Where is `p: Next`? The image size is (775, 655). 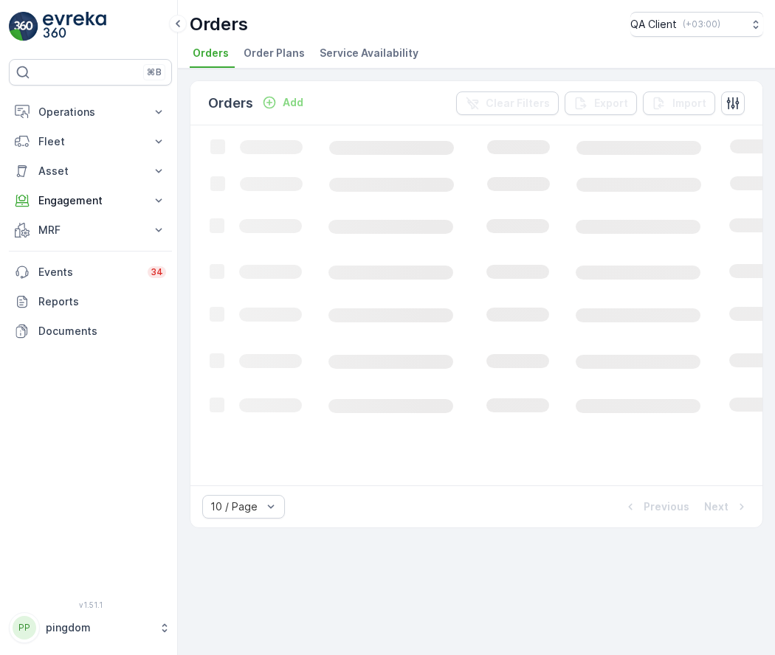 p: Next is located at coordinates (716, 507).